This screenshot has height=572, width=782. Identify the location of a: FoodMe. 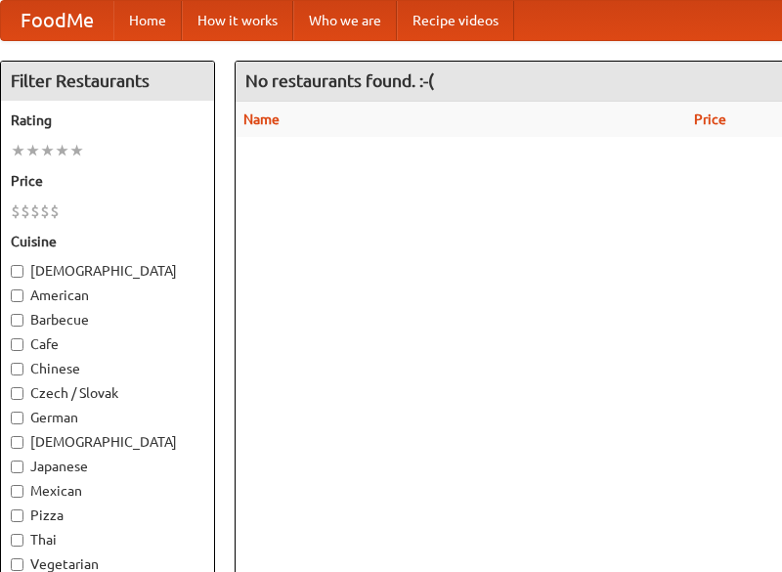
(57, 21).